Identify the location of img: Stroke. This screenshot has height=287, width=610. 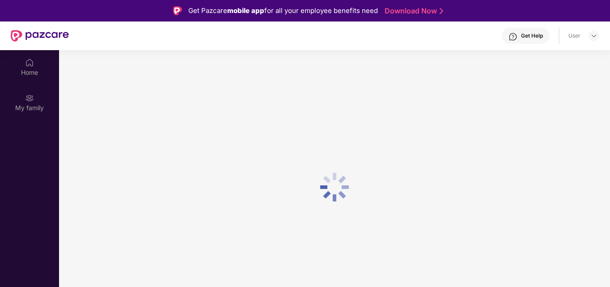
(441, 11).